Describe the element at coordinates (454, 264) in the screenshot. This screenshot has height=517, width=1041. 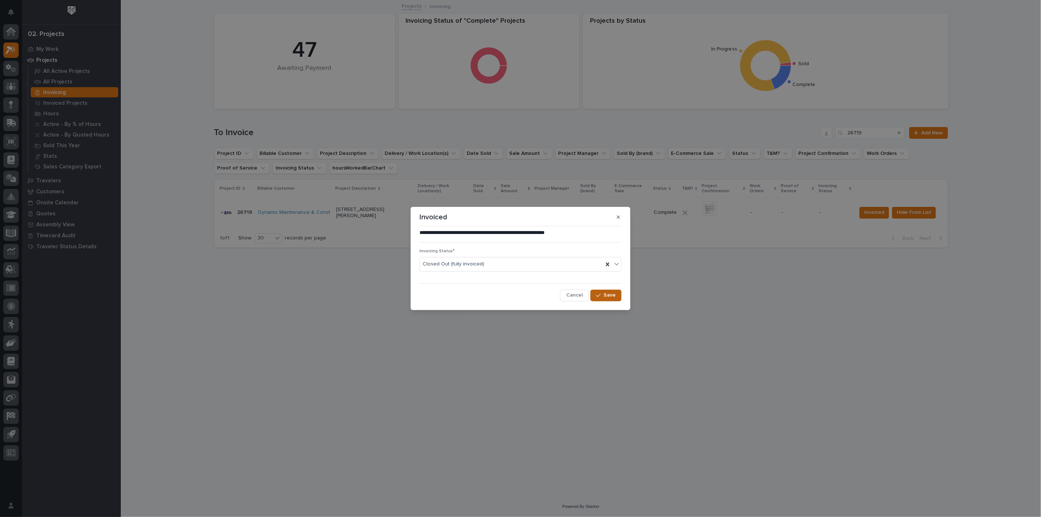
I see `span: Closed Out (fully invoiced)` at that location.